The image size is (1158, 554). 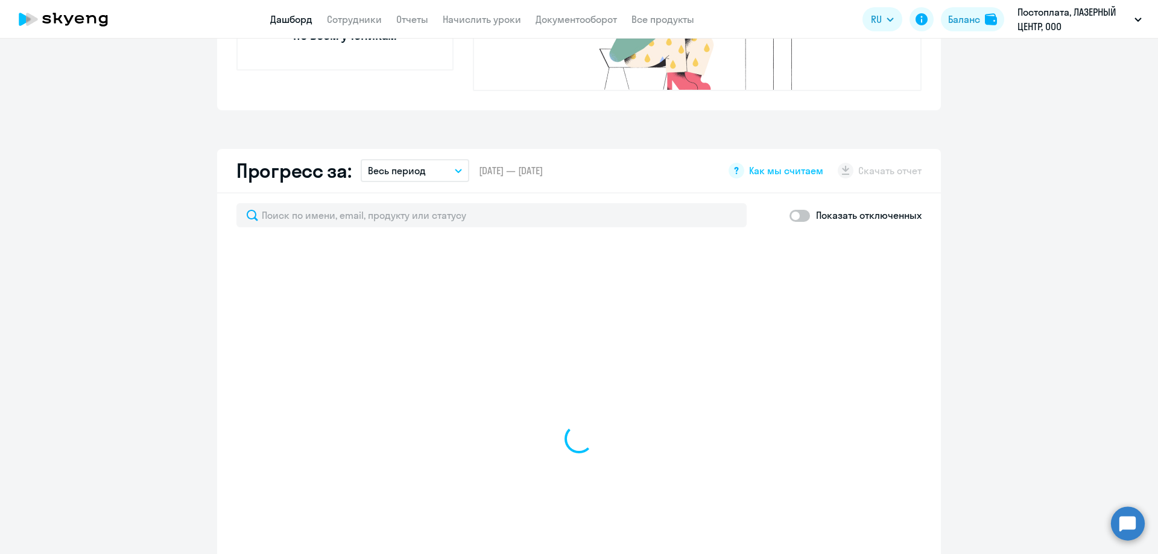 I want to click on a: Сотрудники, so click(x=354, y=19).